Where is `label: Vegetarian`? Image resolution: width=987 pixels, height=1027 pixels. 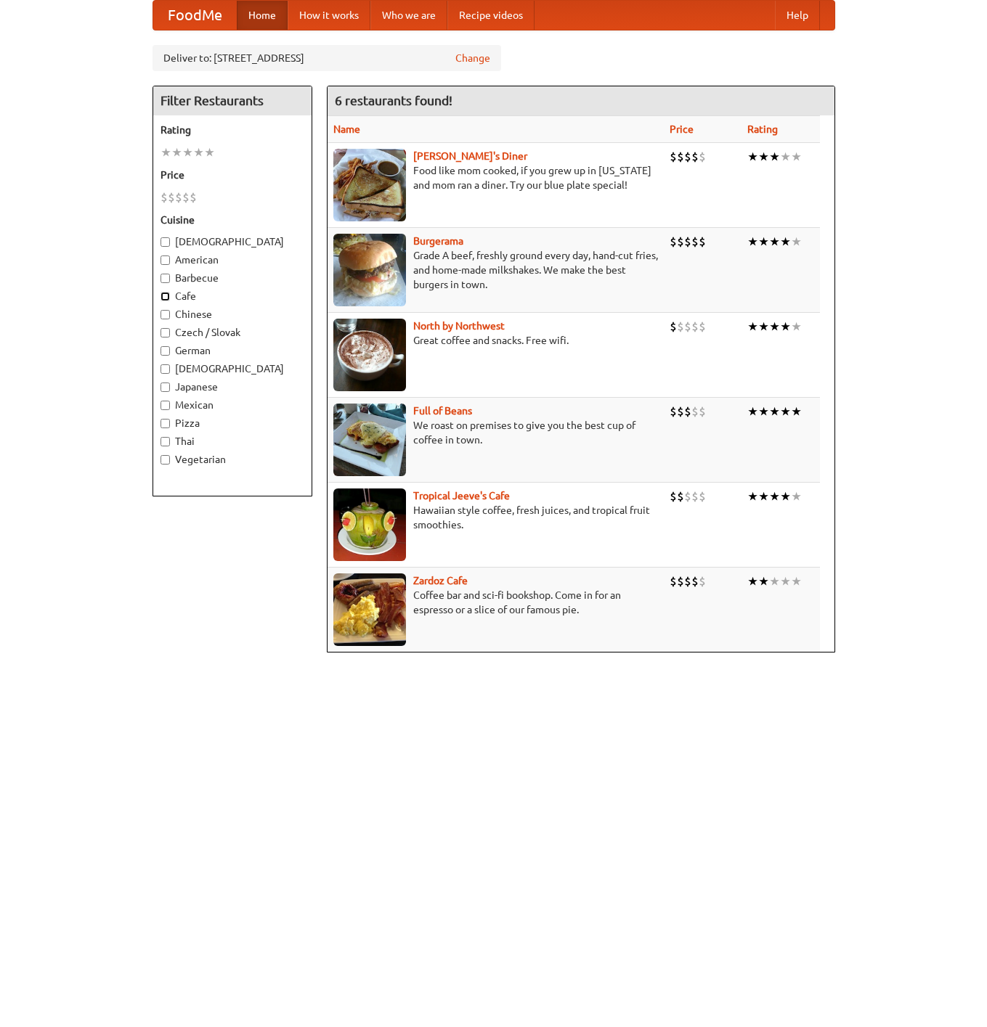
label: Vegetarian is located at coordinates (232, 460).